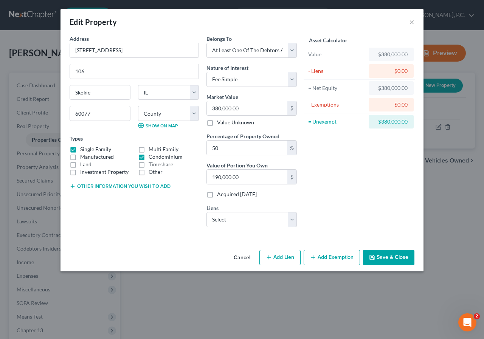 This screenshot has width=484, height=339. I want to click on a: Show on Map, so click(158, 126).